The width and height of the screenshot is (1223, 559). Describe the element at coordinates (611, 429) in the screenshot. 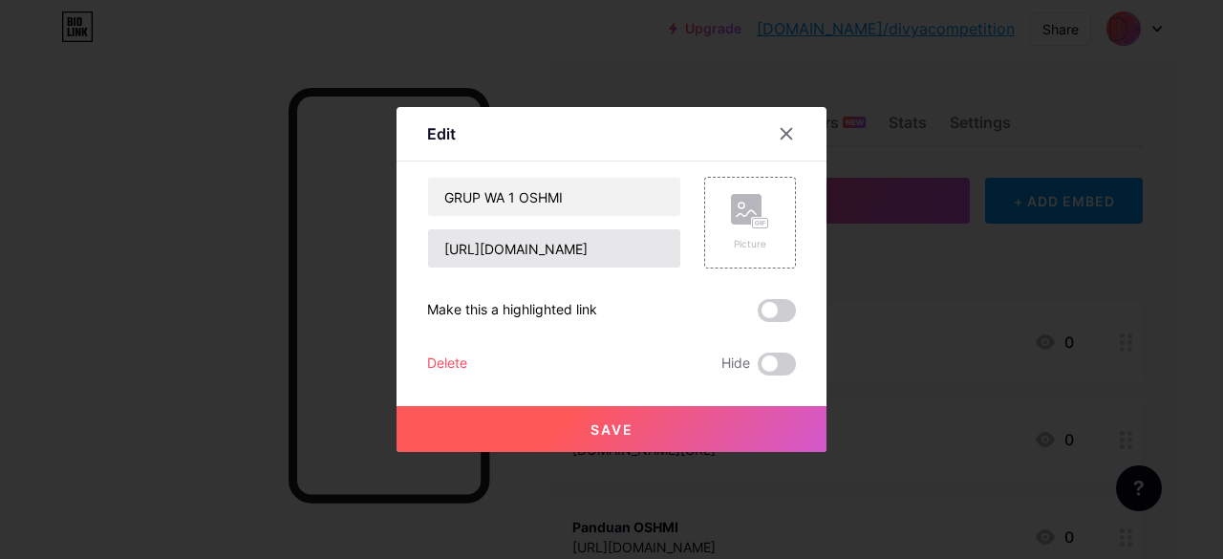

I see `span: Save` at that location.